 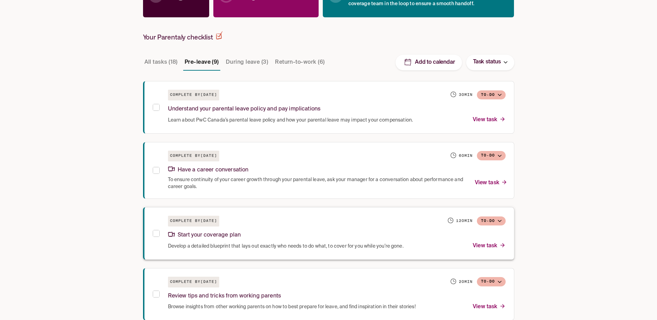 What do you see at coordinates (466, 156) in the screenshot?
I see `h6: 60 min` at bounding box center [466, 156].